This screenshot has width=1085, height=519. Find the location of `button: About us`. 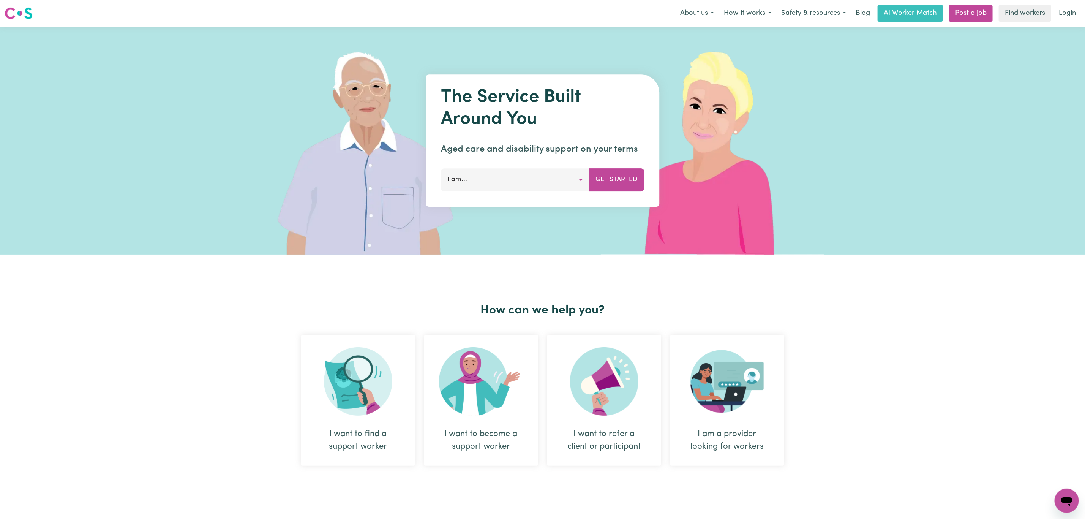

button: About us is located at coordinates (697, 13).